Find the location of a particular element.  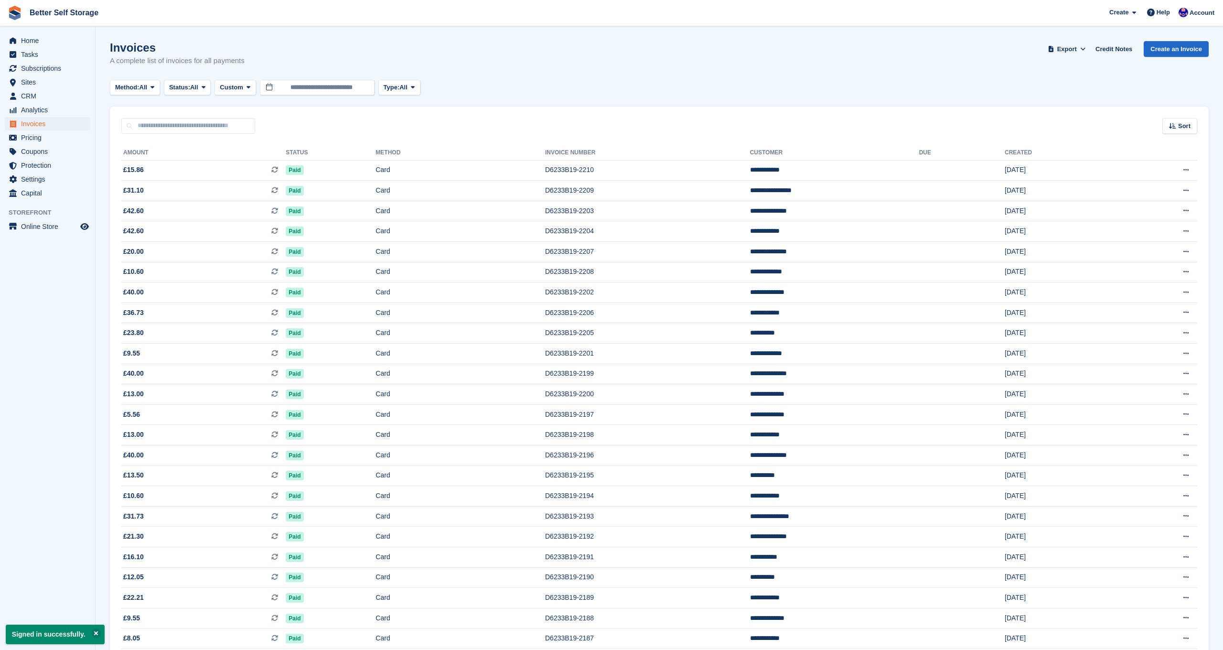

span: Export is located at coordinates (1067, 49).